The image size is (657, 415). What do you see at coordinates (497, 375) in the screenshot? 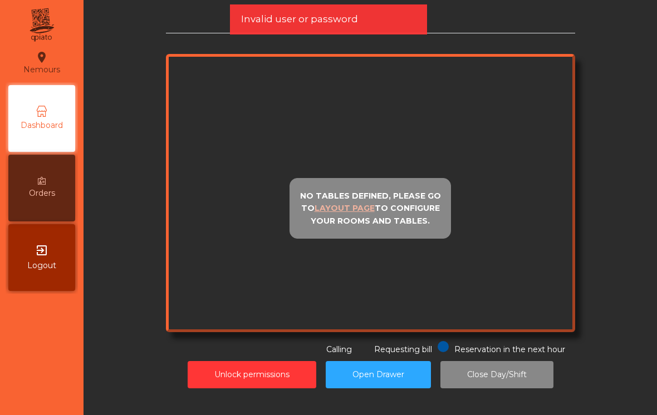
I see `button: Close Day/Shift` at bounding box center [497, 375].